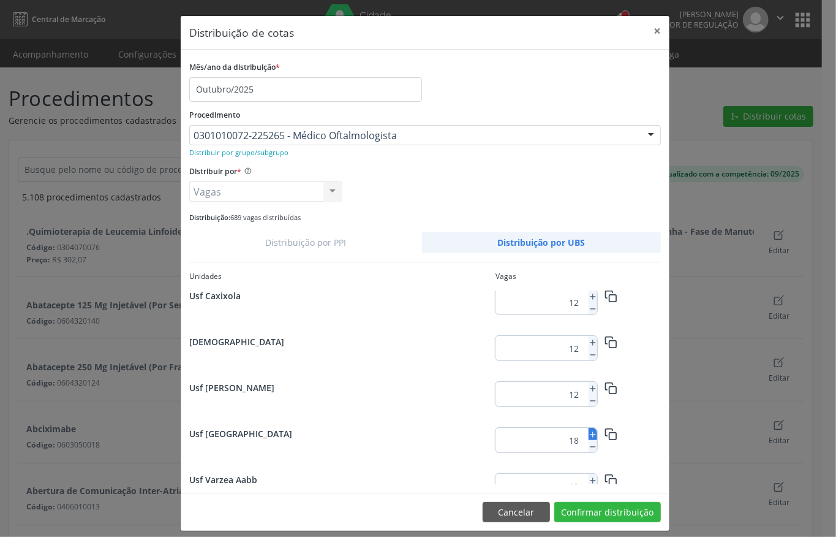 The width and height of the screenshot is (836, 537). I want to click on div: Usf Varzea Aabb, so click(343, 479).